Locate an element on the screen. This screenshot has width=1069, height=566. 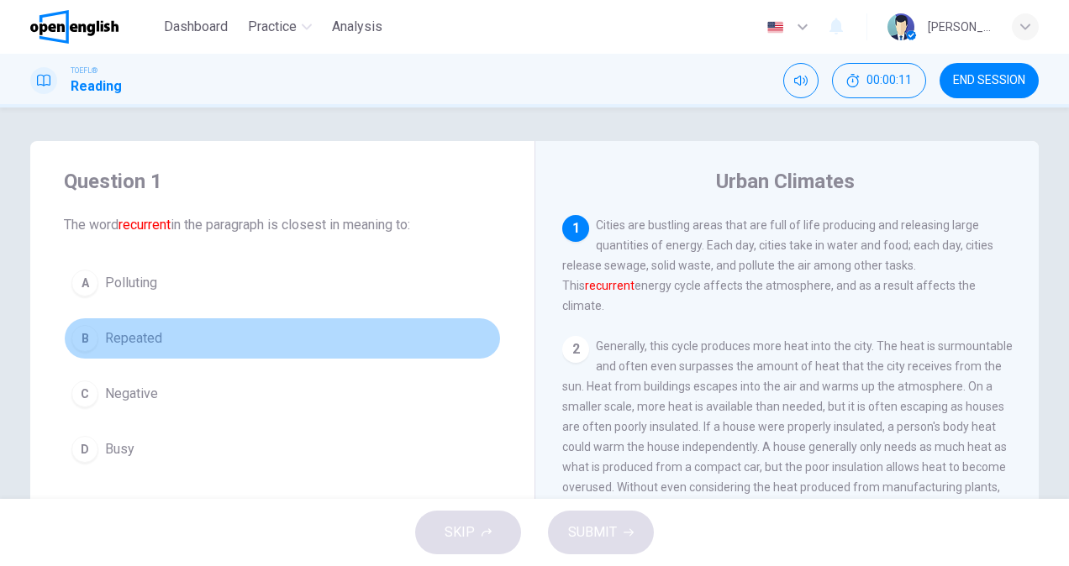
span: TOEFL® is located at coordinates (84, 71).